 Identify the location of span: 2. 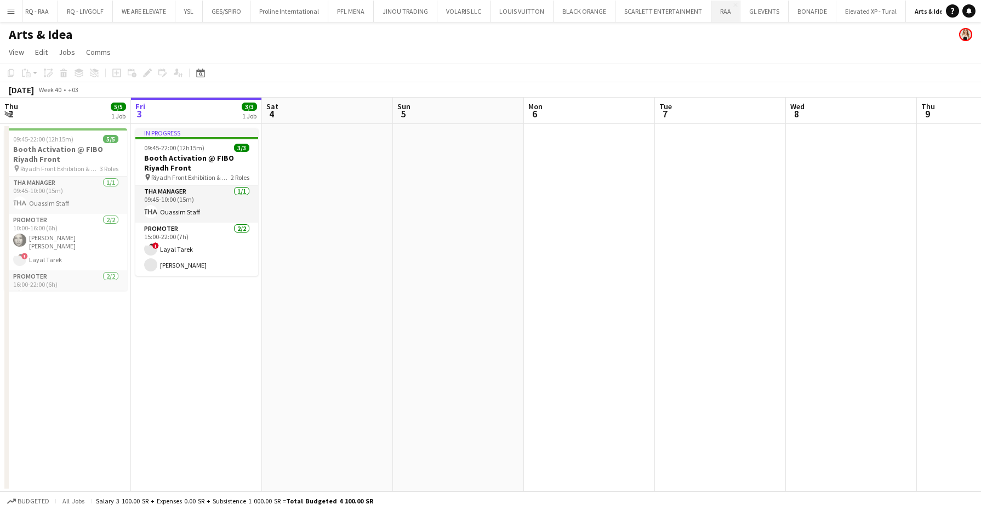
(10, 113).